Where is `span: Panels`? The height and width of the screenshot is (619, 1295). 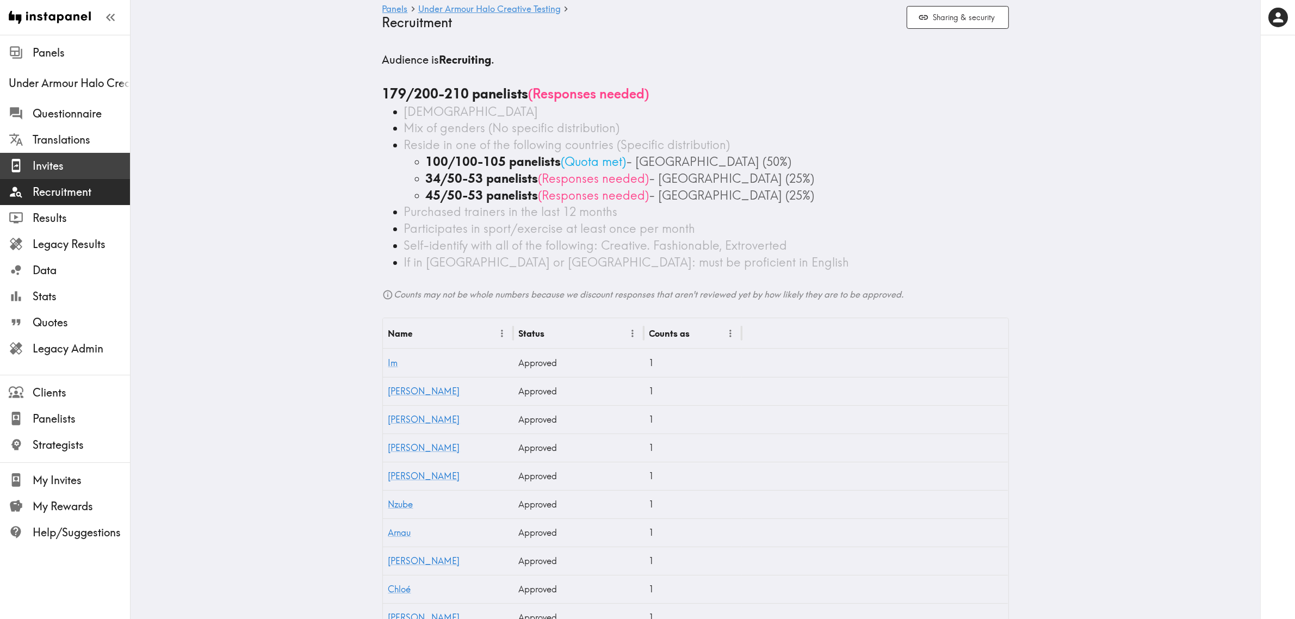 span: Panels is located at coordinates (81, 53).